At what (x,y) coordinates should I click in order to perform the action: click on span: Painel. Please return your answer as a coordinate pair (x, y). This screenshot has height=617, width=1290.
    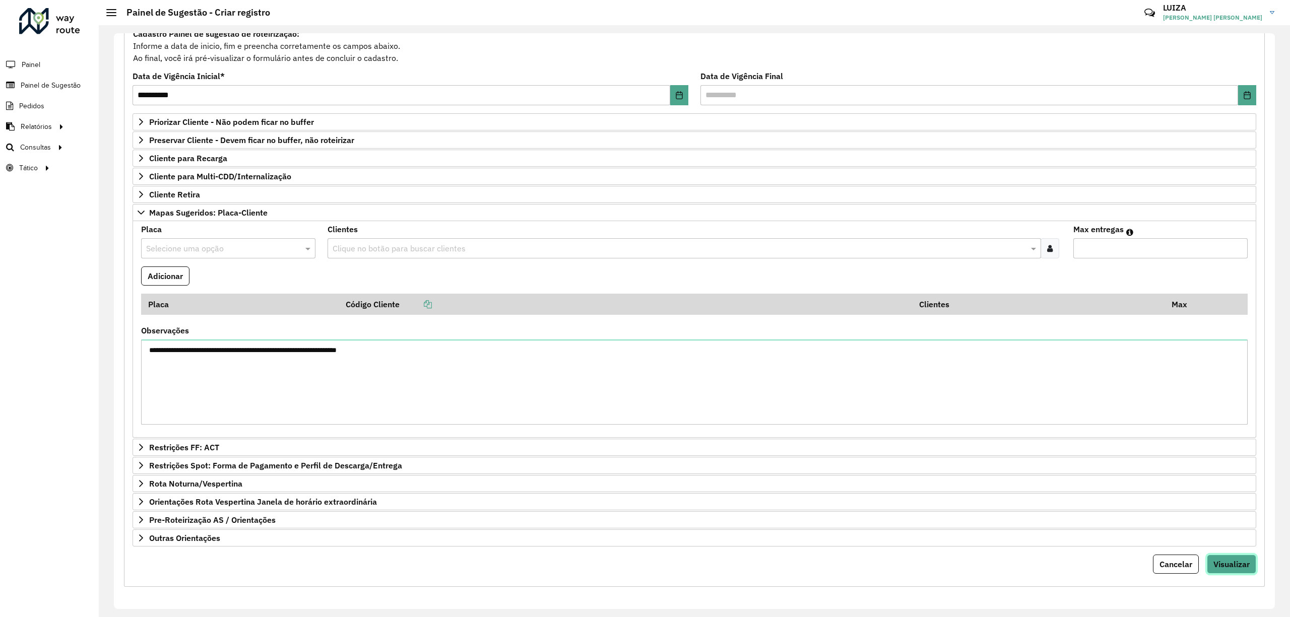
    Looking at the image, I should click on (31, 65).